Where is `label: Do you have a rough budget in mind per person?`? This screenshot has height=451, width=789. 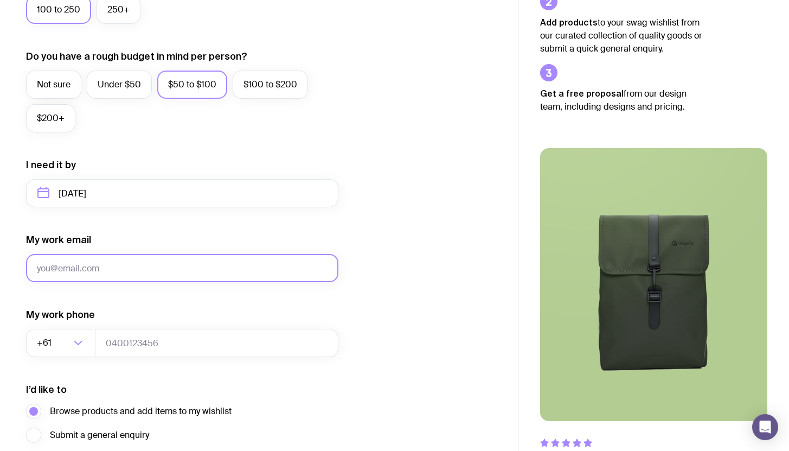 label: Do you have a rough budget in mind per person? is located at coordinates (137, 56).